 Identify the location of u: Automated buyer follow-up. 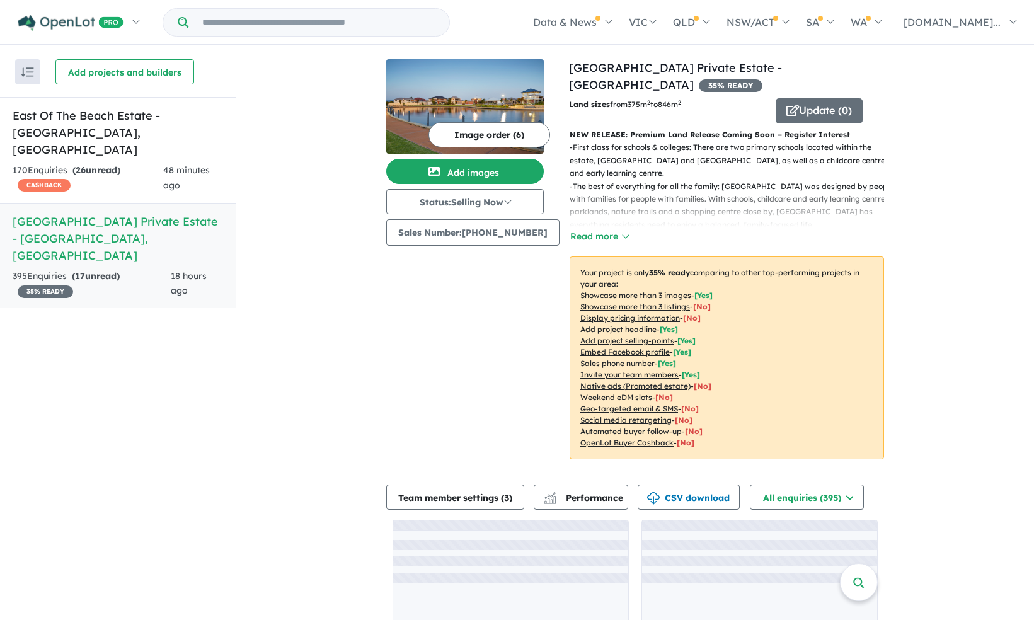
(631, 431).